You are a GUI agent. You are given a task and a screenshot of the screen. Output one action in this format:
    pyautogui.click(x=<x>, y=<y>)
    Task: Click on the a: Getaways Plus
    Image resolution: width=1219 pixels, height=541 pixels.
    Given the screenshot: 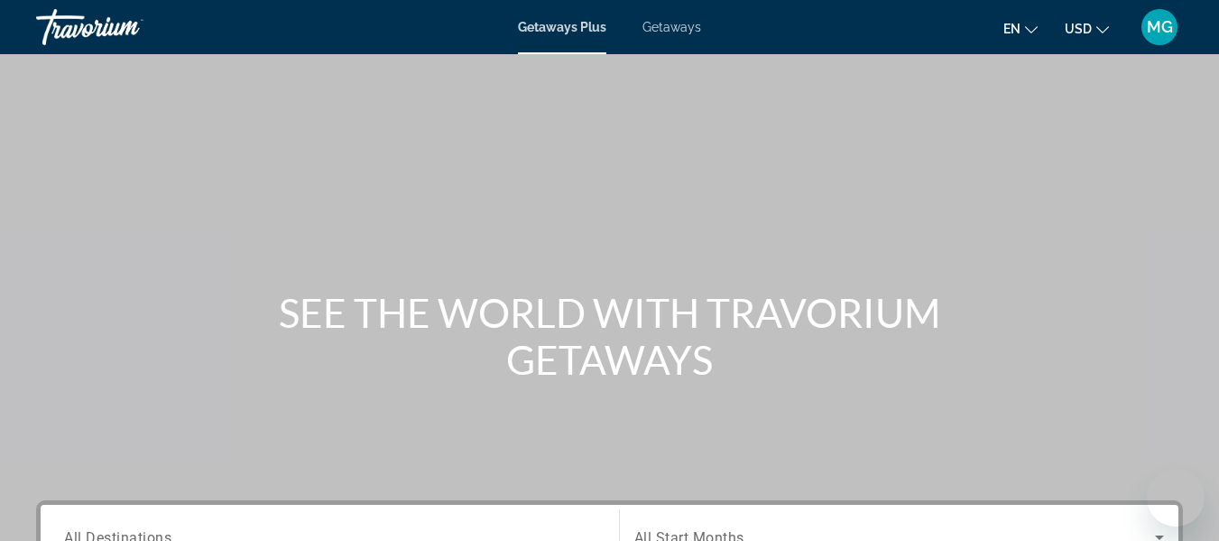 What is the action you would take?
    pyautogui.click(x=562, y=27)
    